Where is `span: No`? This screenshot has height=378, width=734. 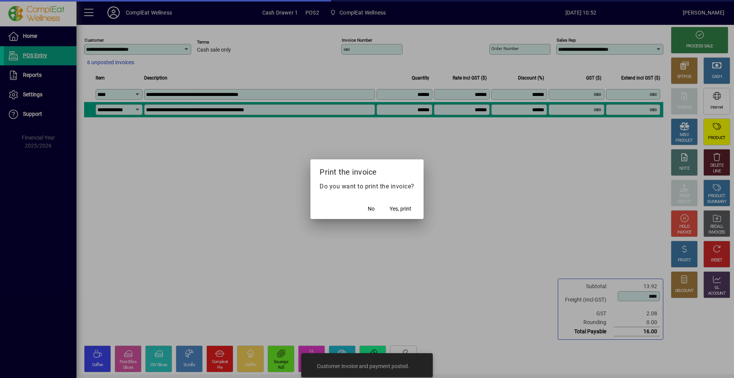
span: No is located at coordinates (371, 209).